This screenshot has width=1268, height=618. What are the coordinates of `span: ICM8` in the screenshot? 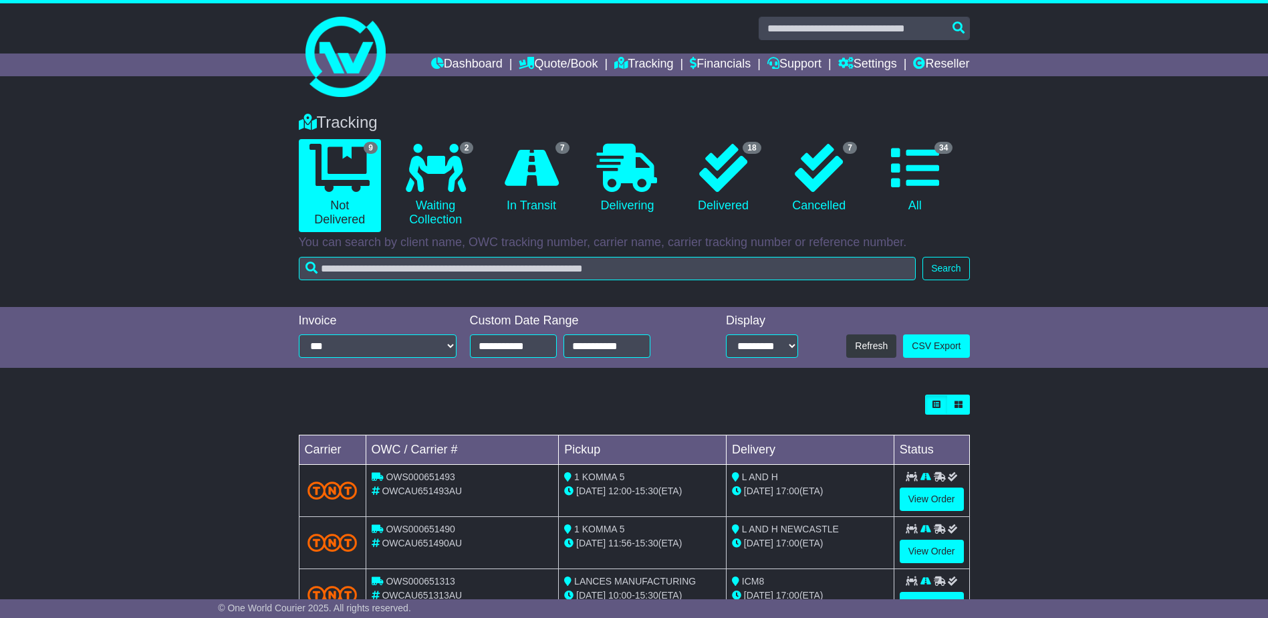 It's located at (753, 581).